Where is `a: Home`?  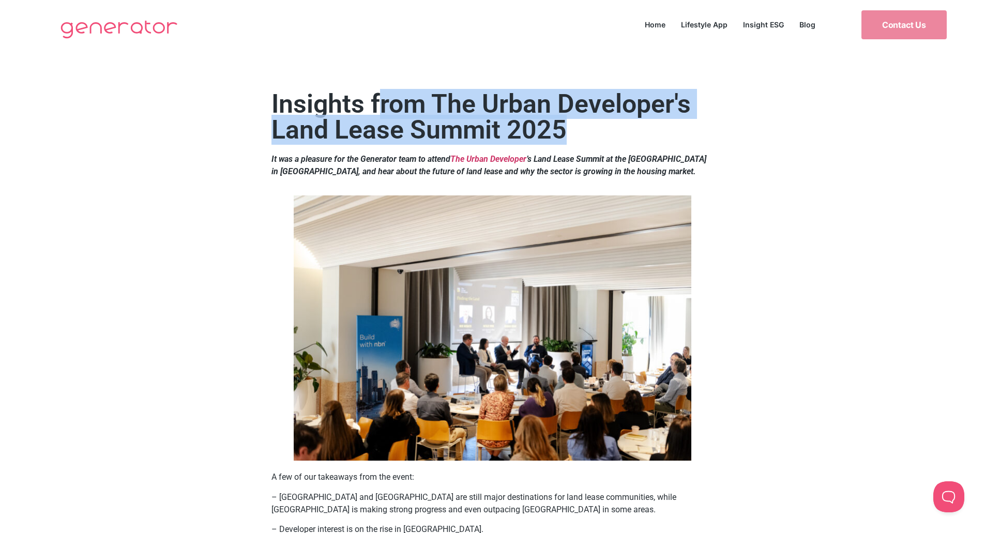
a: Home is located at coordinates (655, 24).